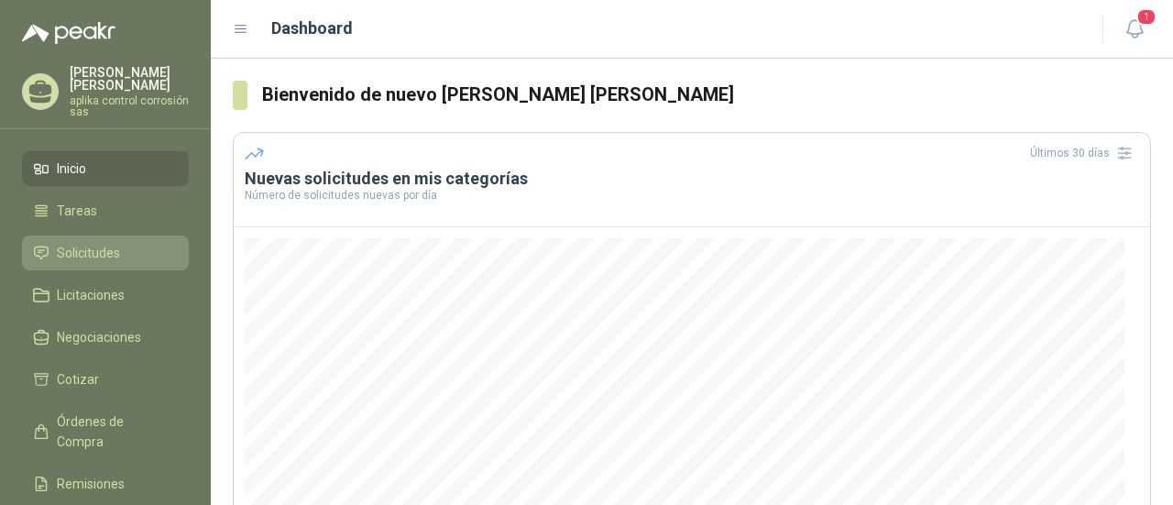 This screenshot has height=505, width=1173. I want to click on a: Órdenes de Compra, so click(105, 432).